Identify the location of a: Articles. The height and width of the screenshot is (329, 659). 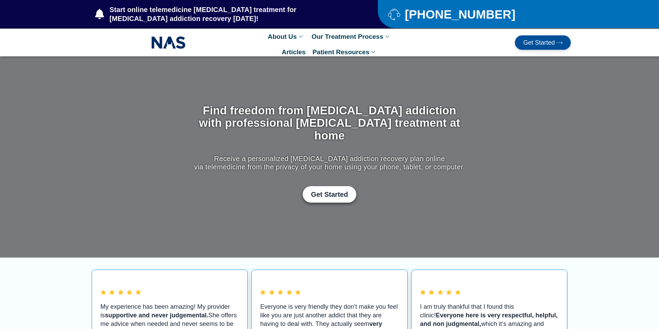
(294, 52).